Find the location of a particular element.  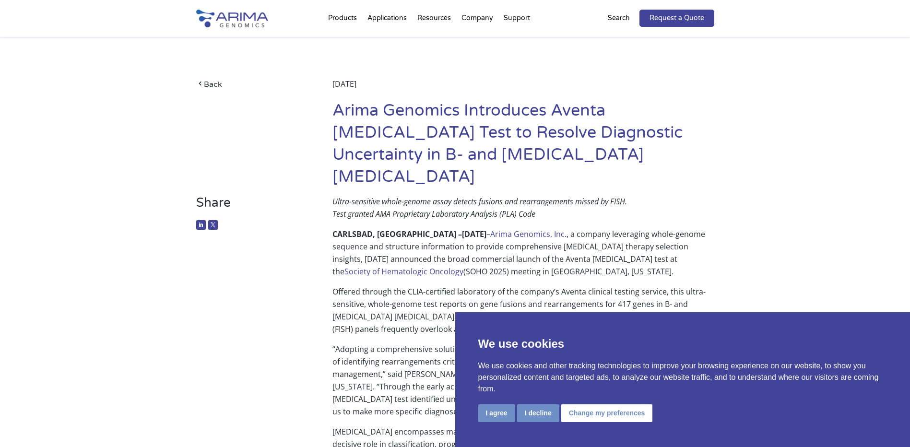

a: Arima Genomics, Inc is located at coordinates (527, 234).